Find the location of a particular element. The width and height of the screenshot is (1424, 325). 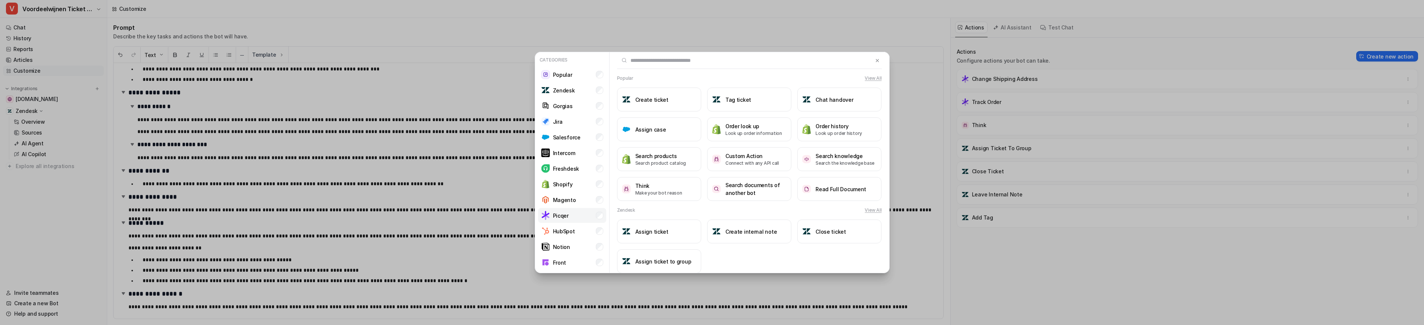

p: Categories is located at coordinates (572, 60).